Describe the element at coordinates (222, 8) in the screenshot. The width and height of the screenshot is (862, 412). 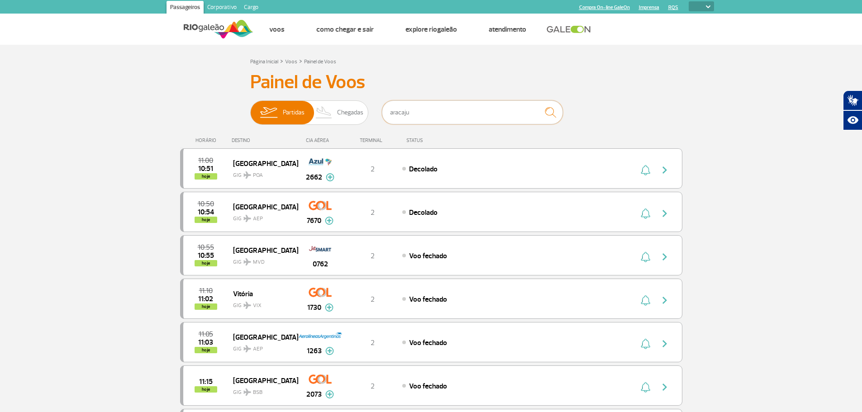
I see `a: Corporativo` at that location.